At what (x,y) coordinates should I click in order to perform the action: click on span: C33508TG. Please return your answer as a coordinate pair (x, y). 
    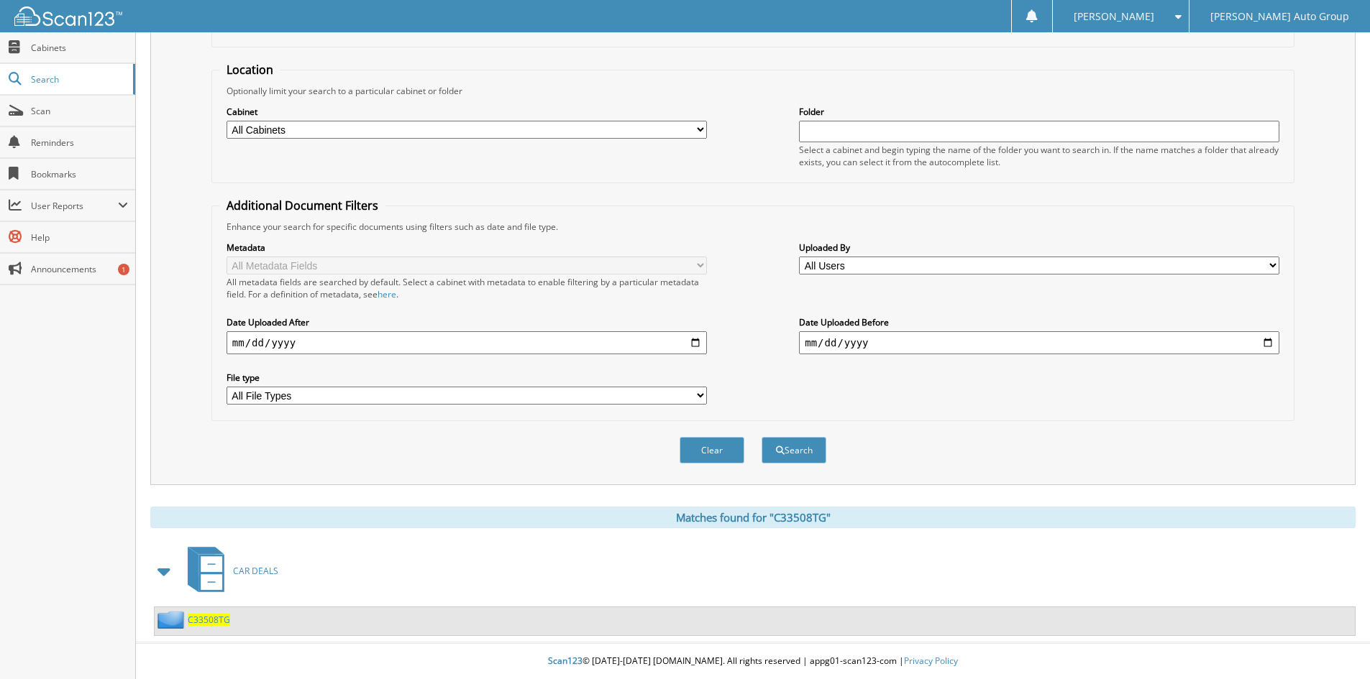
    Looking at the image, I should click on (209, 620).